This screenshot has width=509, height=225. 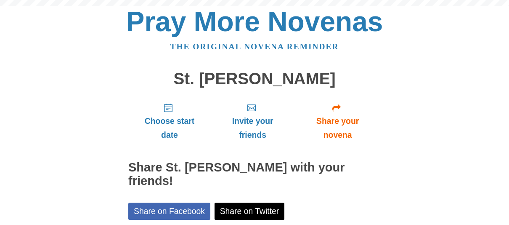 What do you see at coordinates (170, 128) in the screenshot?
I see `span: Choose start date` at bounding box center [170, 128].